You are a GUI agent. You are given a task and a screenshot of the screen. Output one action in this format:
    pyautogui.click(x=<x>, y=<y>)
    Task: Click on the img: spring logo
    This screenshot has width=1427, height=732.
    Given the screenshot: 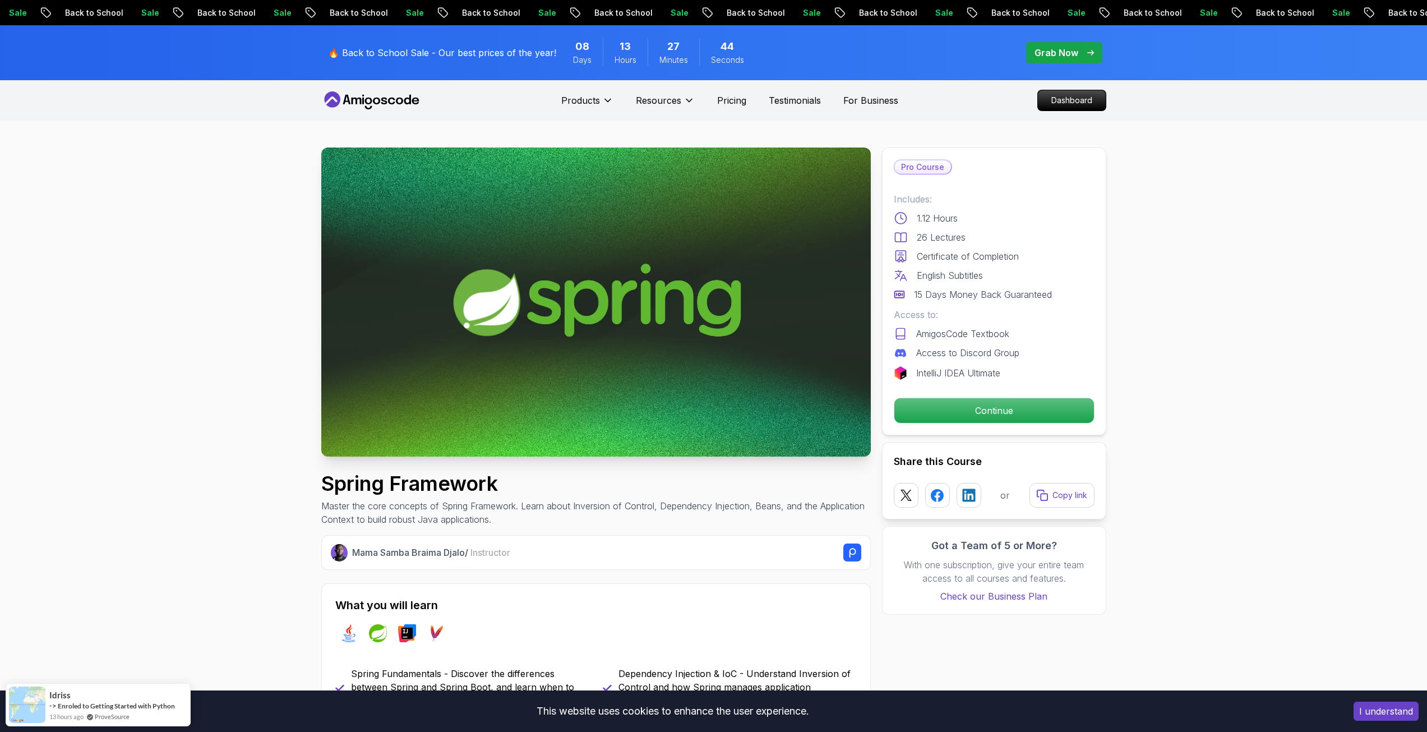 What is the action you would take?
    pyautogui.click(x=378, y=633)
    